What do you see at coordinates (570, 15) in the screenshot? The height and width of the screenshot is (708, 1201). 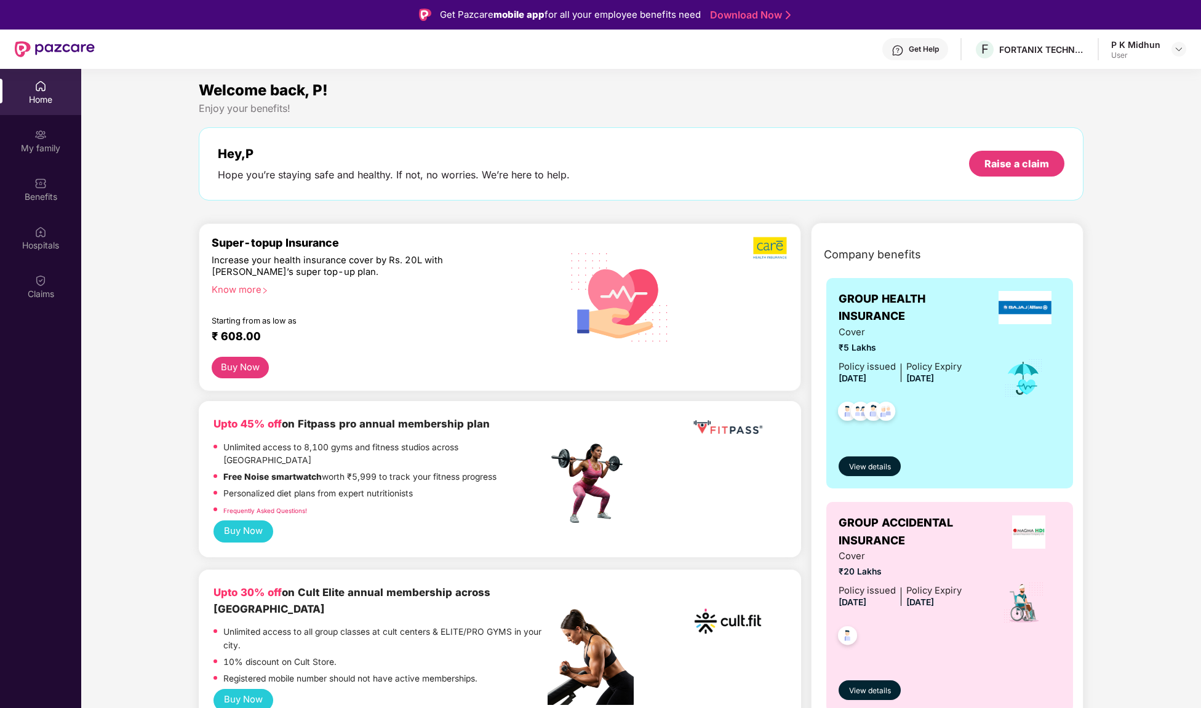 I see `div: Get Pazcare for all your employee benefits need` at bounding box center [570, 15].